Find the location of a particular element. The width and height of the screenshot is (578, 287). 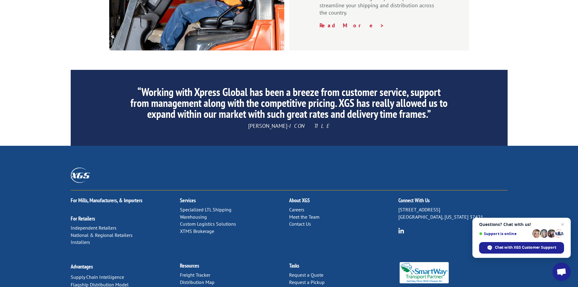

a: Specialized LTL Shipping is located at coordinates (206, 209).